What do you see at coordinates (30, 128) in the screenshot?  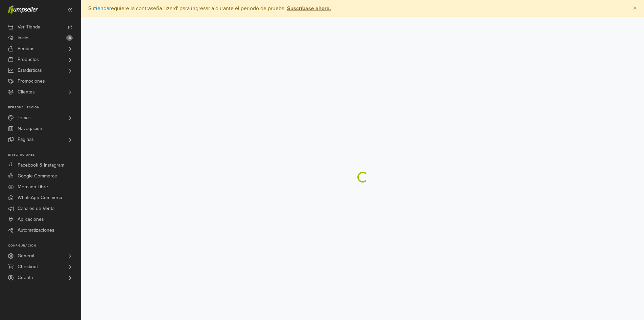 I see `span: Navegación` at bounding box center [30, 128].